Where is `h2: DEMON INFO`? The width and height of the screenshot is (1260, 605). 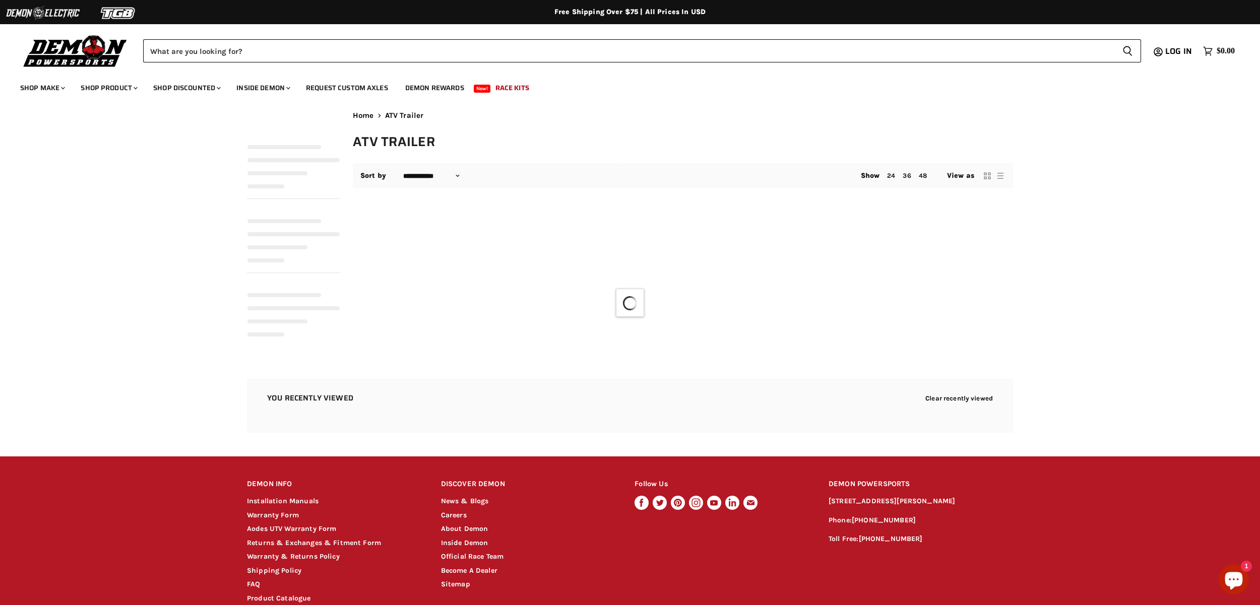
h2: DEMON INFO is located at coordinates (334, 484).